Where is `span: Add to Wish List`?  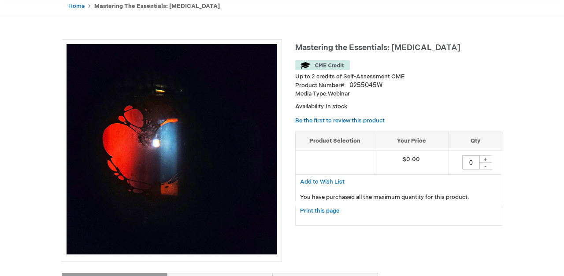 span: Add to Wish List is located at coordinates (322, 182).